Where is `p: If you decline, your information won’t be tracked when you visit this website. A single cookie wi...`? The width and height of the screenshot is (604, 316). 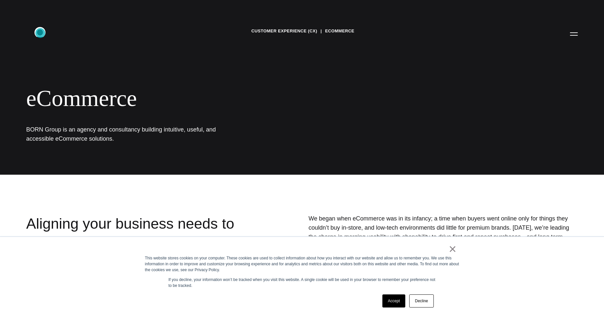 p: If you decline, your information won’t be tracked when you visit this website. A single cookie wi... is located at coordinates (302, 283).